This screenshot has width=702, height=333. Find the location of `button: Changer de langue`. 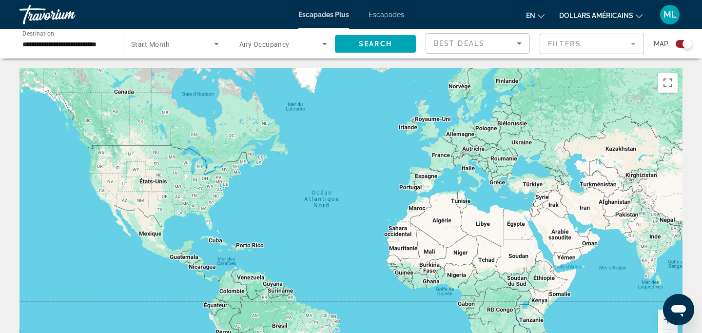

button: Changer de langue is located at coordinates (535, 15).